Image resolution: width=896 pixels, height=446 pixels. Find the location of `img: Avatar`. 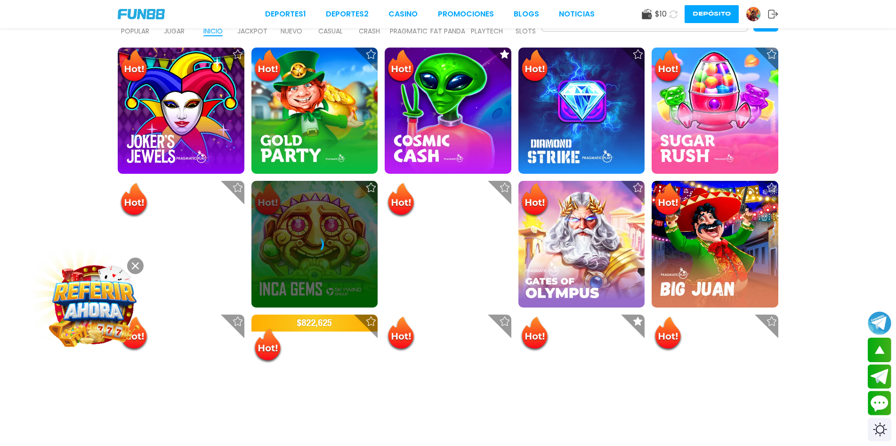

img: Avatar is located at coordinates (753, 14).